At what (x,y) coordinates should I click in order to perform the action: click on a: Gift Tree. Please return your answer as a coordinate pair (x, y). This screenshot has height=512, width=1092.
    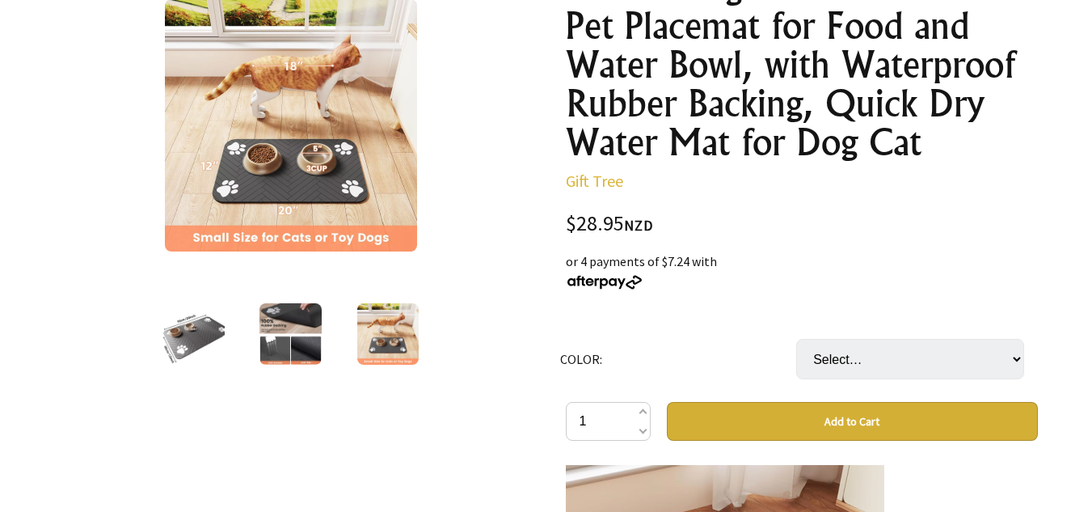
    Looking at the image, I should click on (594, 180).